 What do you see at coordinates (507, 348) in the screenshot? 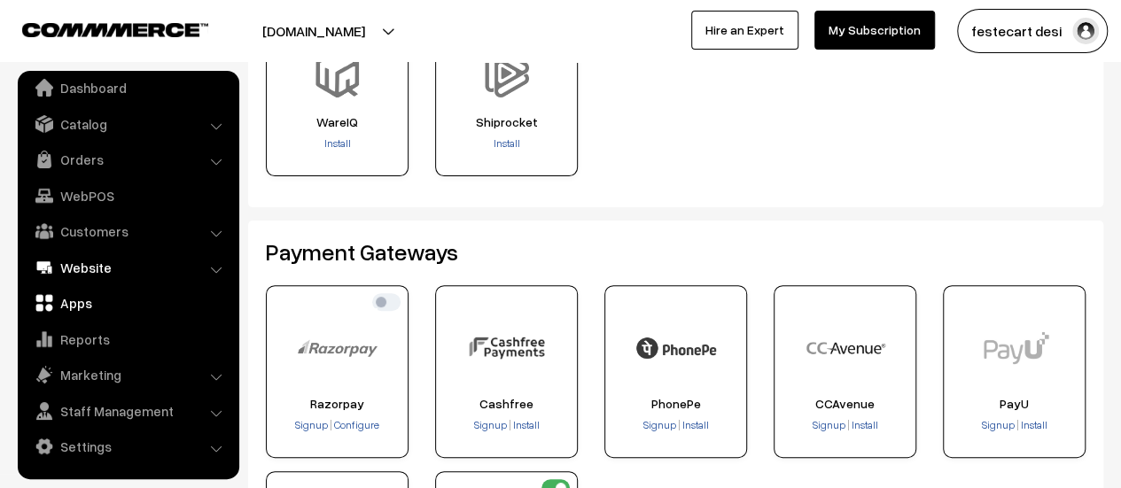
I see `img: Cashfree` at bounding box center [507, 348].